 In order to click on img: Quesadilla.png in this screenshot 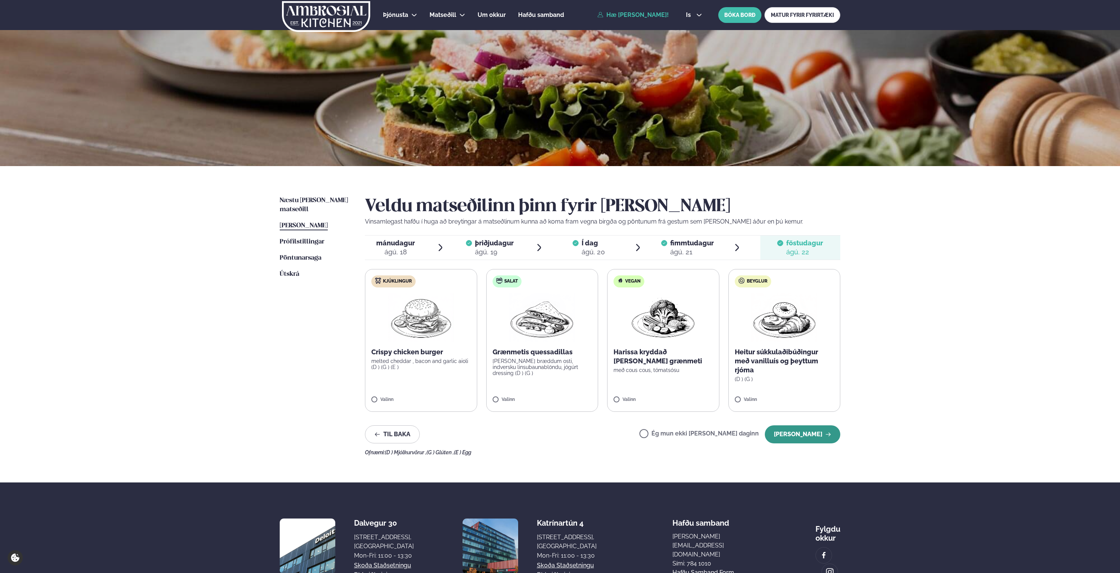, I will do `click(542, 317)`.